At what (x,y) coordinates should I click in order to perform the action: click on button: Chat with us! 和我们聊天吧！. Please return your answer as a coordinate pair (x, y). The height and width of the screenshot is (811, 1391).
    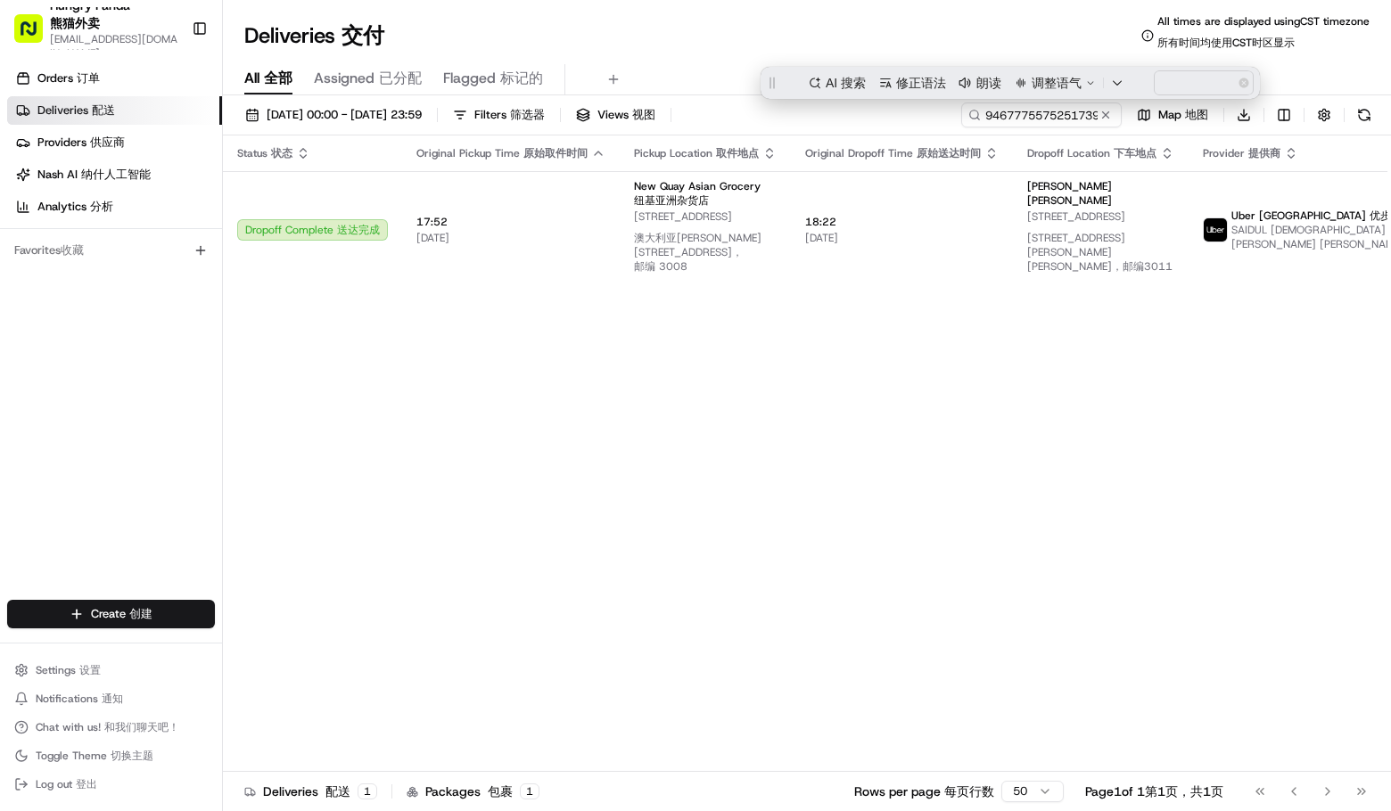
    Looking at the image, I should click on (111, 727).